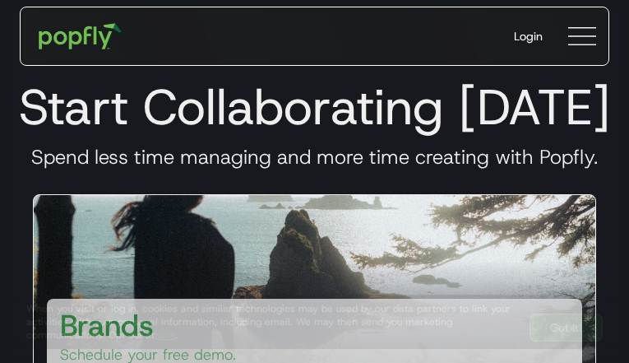 This screenshot has width=629, height=363. I want to click on div: When you visit or log in, cookies and similar technologies may be used by our data partners to li..., so click(271, 322).